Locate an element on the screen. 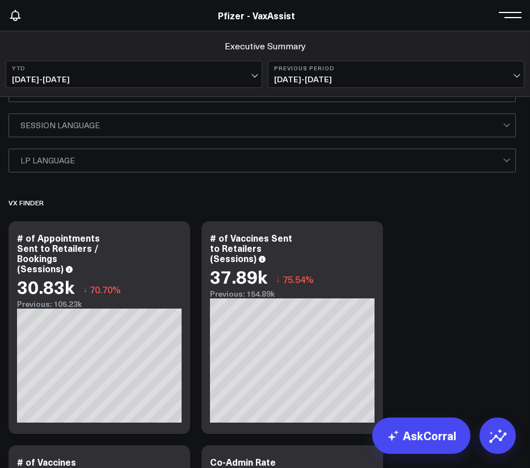  a: AskCorral is located at coordinates (421, 436).